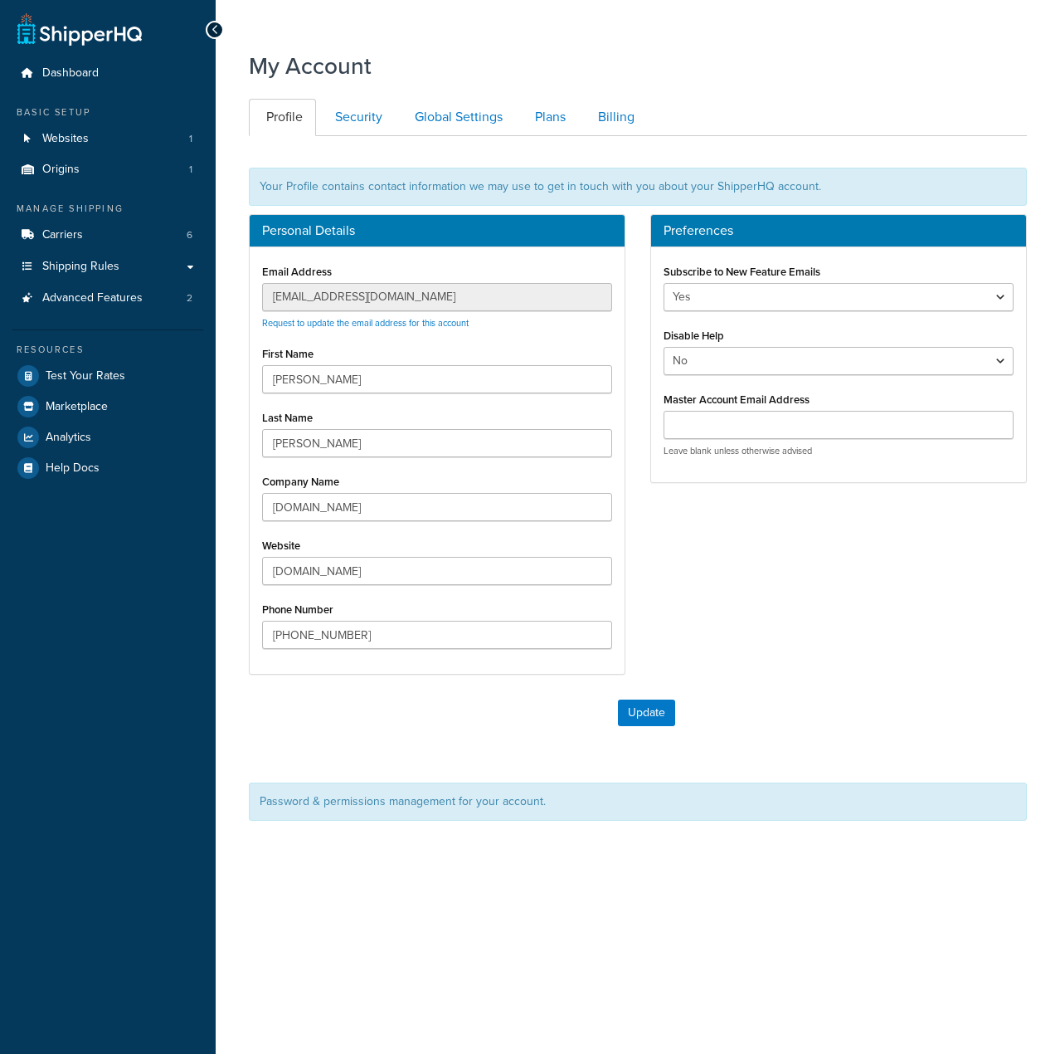 The image size is (1060, 1054). Describe the element at coordinates (108, 169) in the screenshot. I see `a: Origins 1` at that location.